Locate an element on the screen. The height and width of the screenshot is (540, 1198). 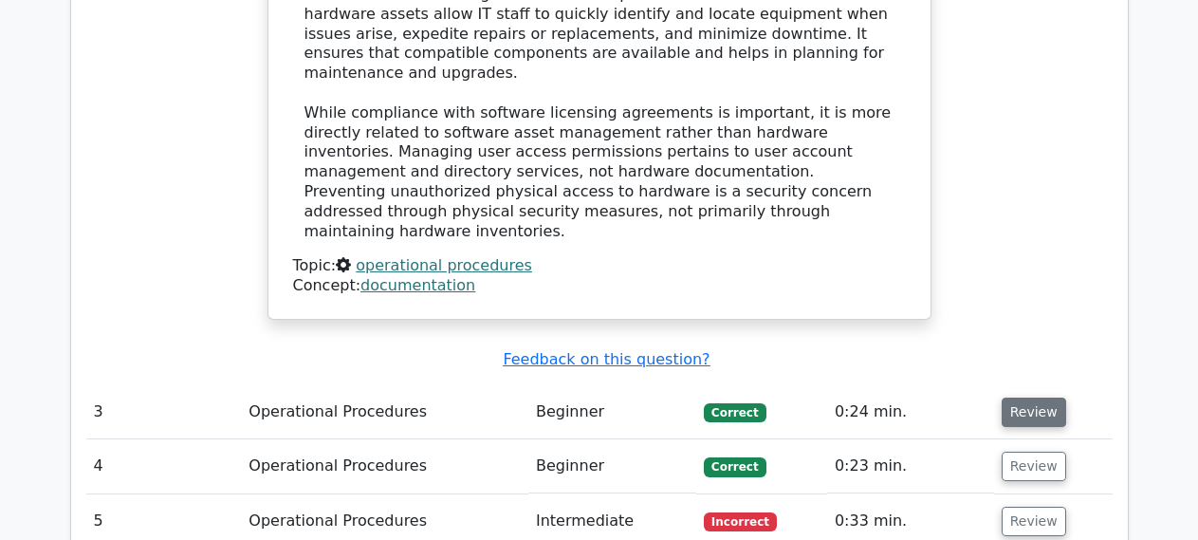
u: Feedback on this question? is located at coordinates (606, 359).